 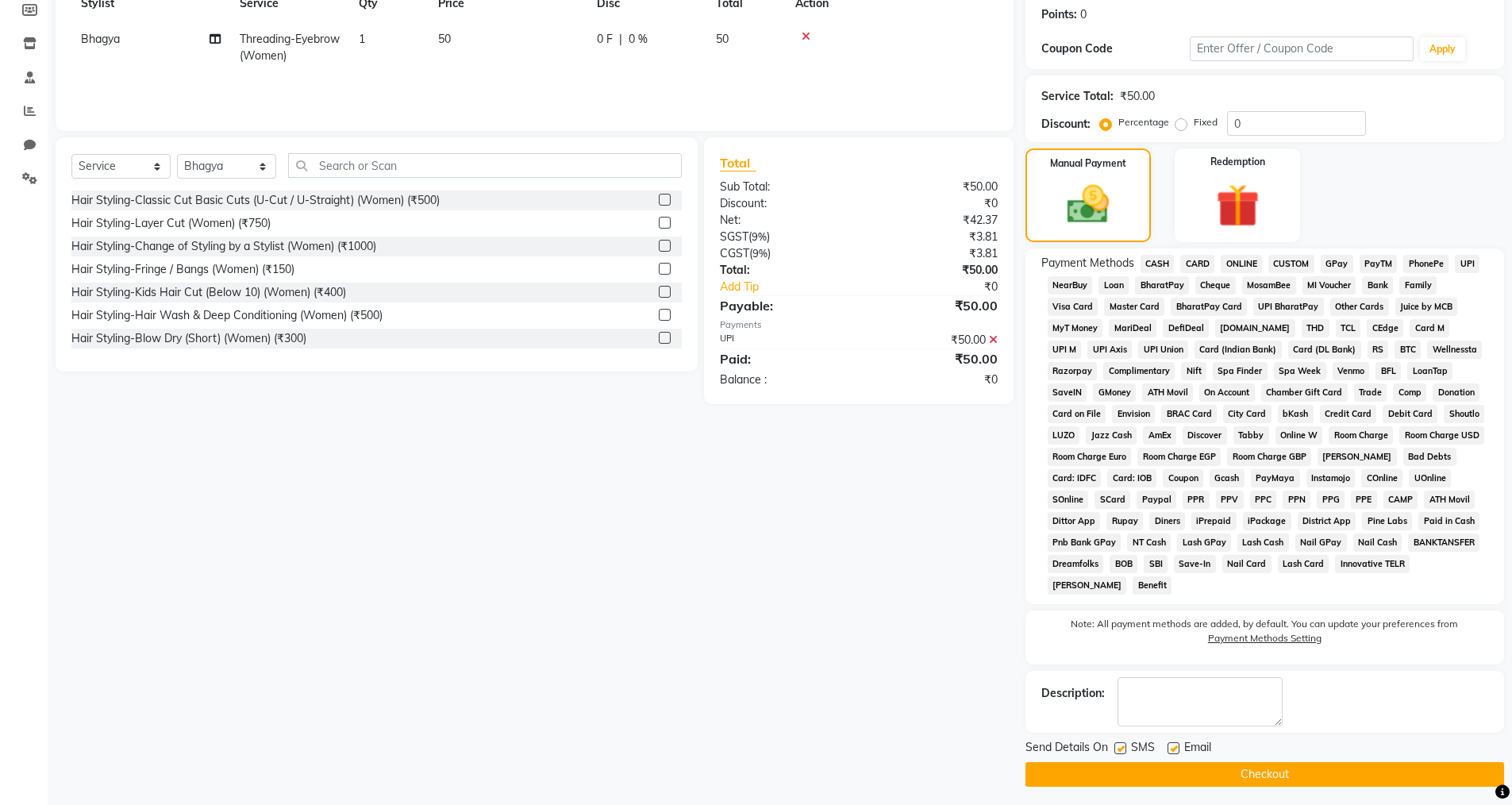 What do you see at coordinates (1378, 286) in the screenshot?
I see `span: Bank` at bounding box center [1378, 286].